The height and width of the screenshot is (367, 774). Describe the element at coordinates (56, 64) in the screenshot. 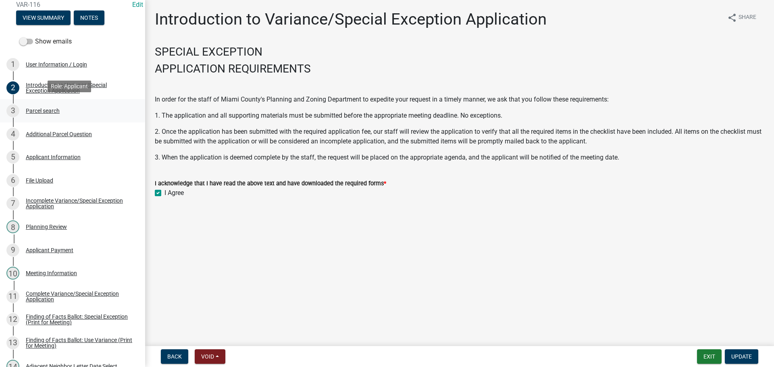

I see `div: User Information / Login` at that location.